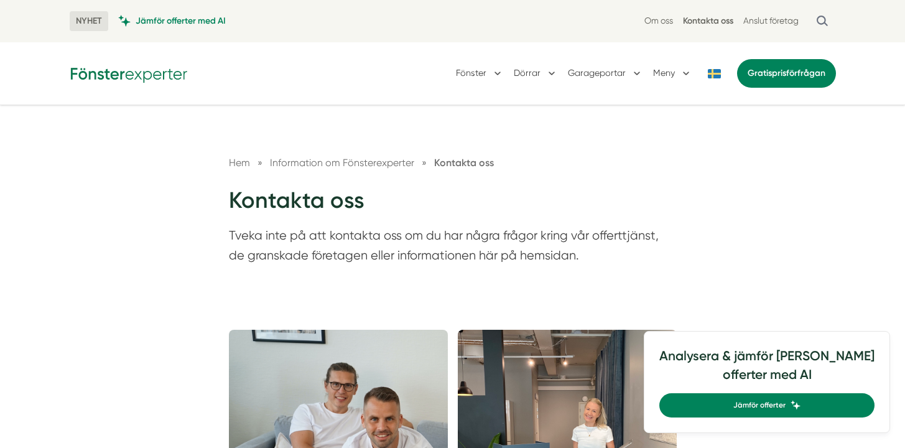  I want to click on nav: Breadcrumb, so click(453, 162).